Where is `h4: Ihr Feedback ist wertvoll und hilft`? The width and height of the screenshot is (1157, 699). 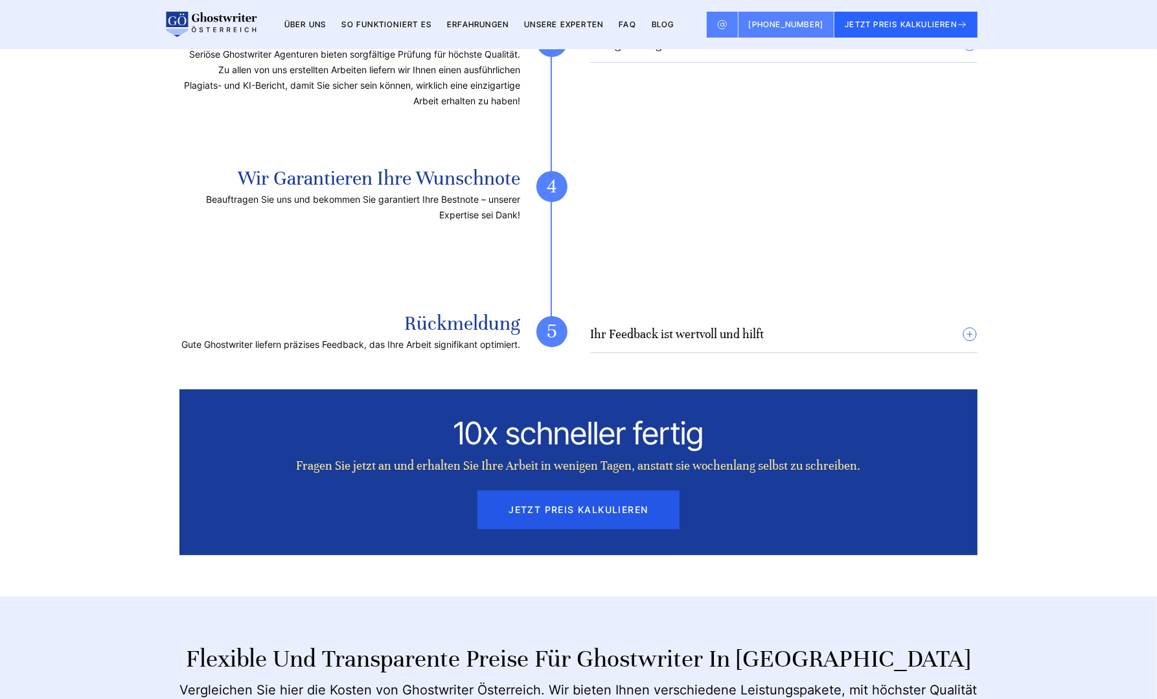
h4: Ihr Feedback ist wertvoll und hilft is located at coordinates (677, 334).